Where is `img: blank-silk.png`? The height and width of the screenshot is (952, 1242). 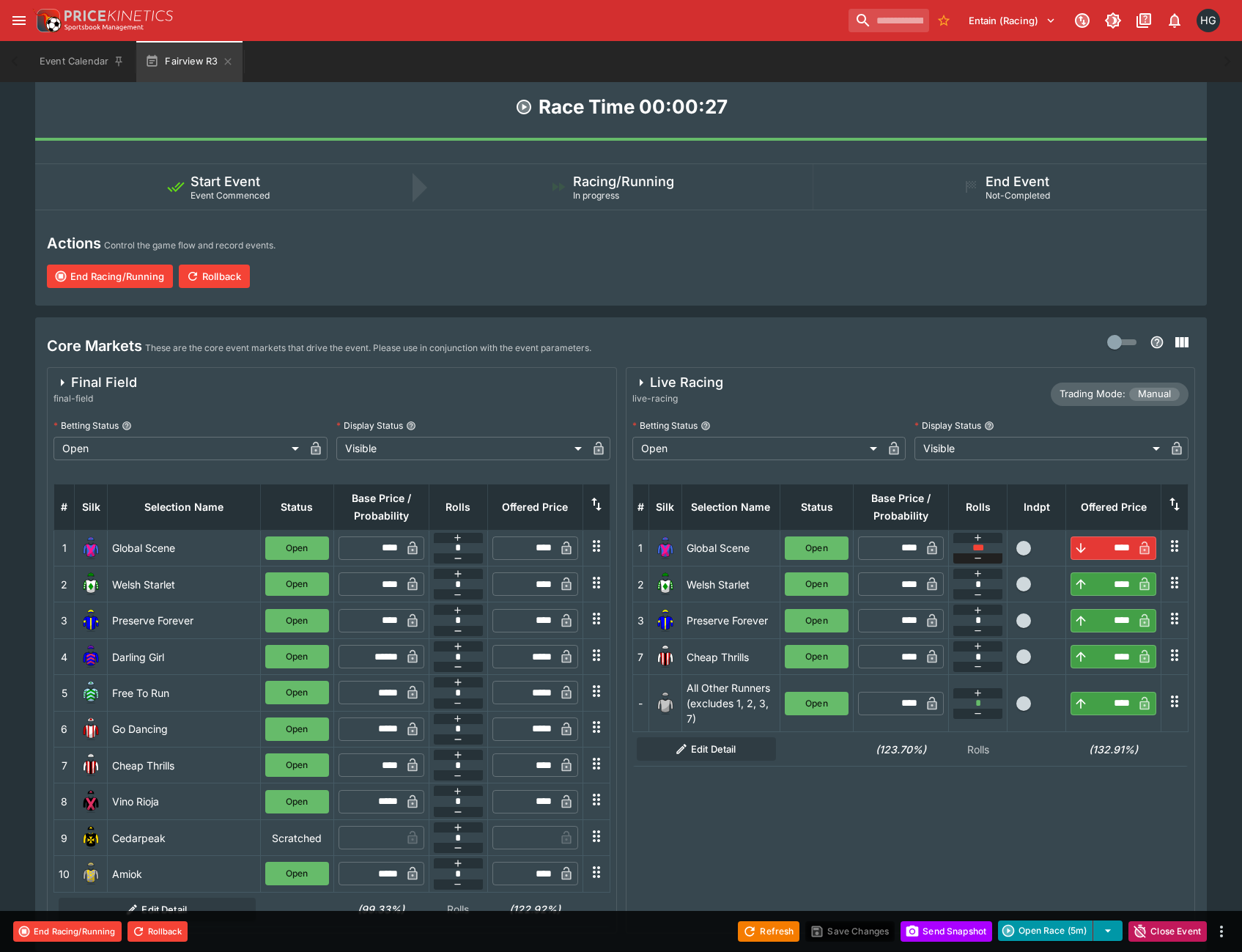 img: blank-silk.png is located at coordinates (665, 703).